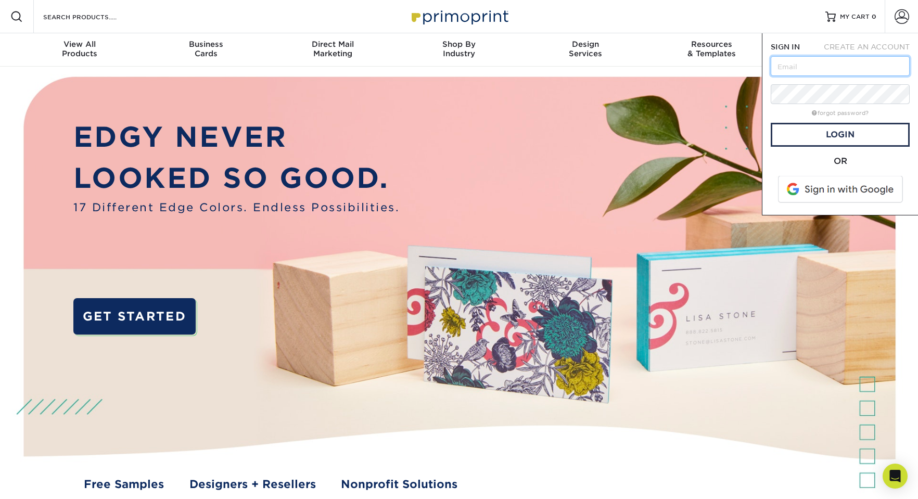  Describe the element at coordinates (873, 17) in the screenshot. I see `span: 0` at that location.